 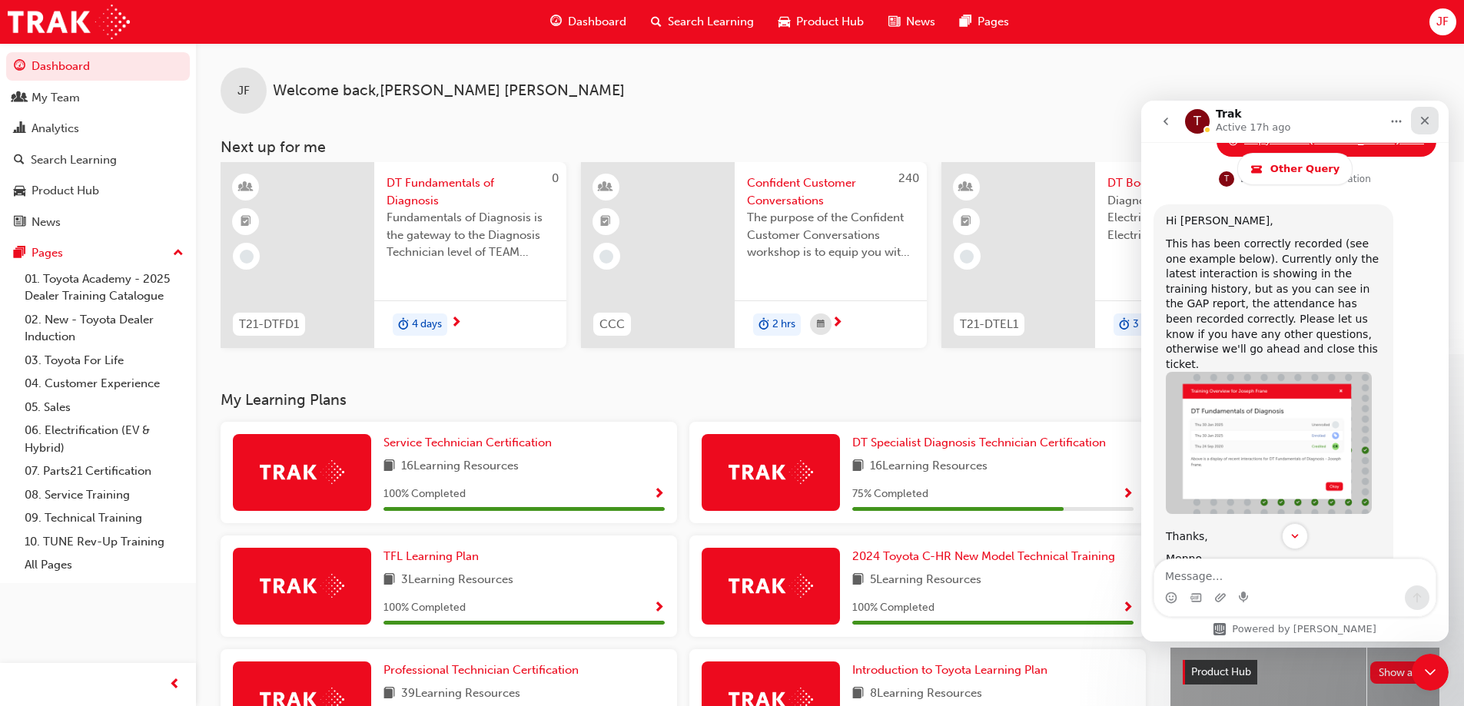 I want to click on a: 06. Electrification (EV & Hybrid), so click(x=104, y=439).